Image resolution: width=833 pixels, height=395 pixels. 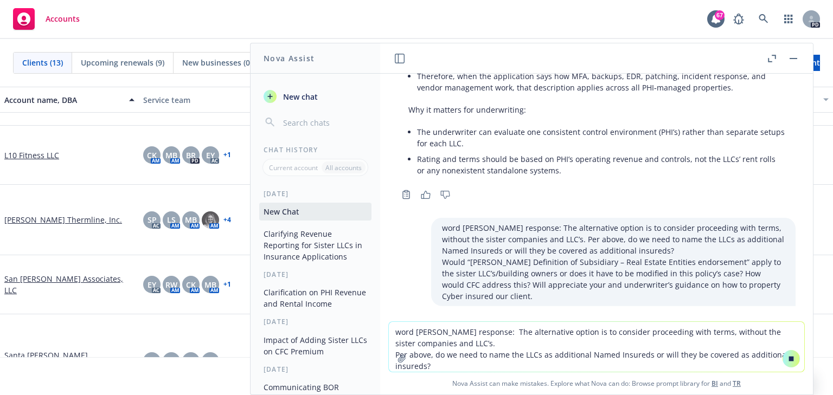 What do you see at coordinates (299, 97) in the screenshot?
I see `span: New chat` at bounding box center [299, 97].